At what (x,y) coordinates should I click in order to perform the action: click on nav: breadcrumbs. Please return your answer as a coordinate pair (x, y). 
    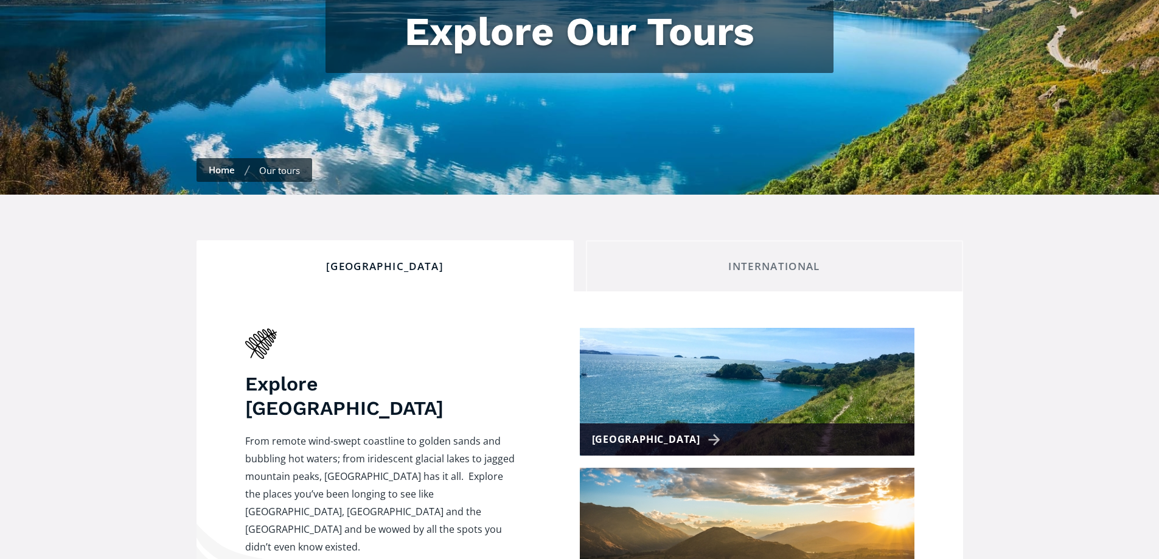
    Looking at the image, I should click on (254, 170).